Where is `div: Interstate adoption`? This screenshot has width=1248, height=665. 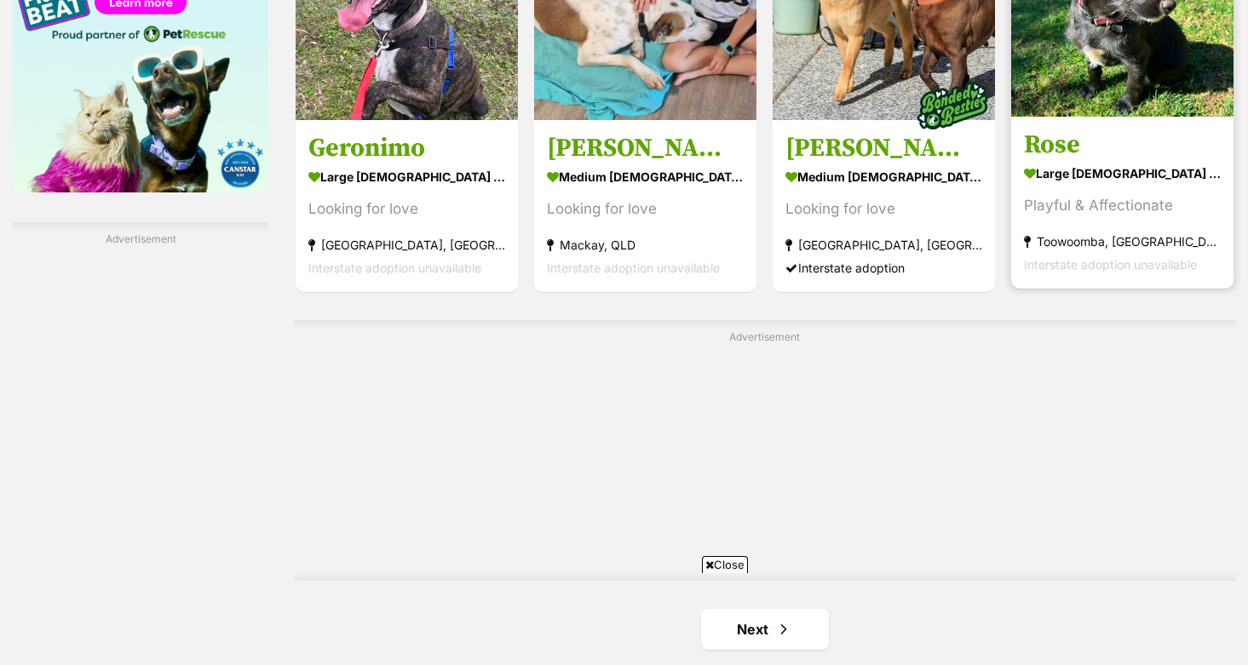 div: Interstate adoption is located at coordinates (883, 268).